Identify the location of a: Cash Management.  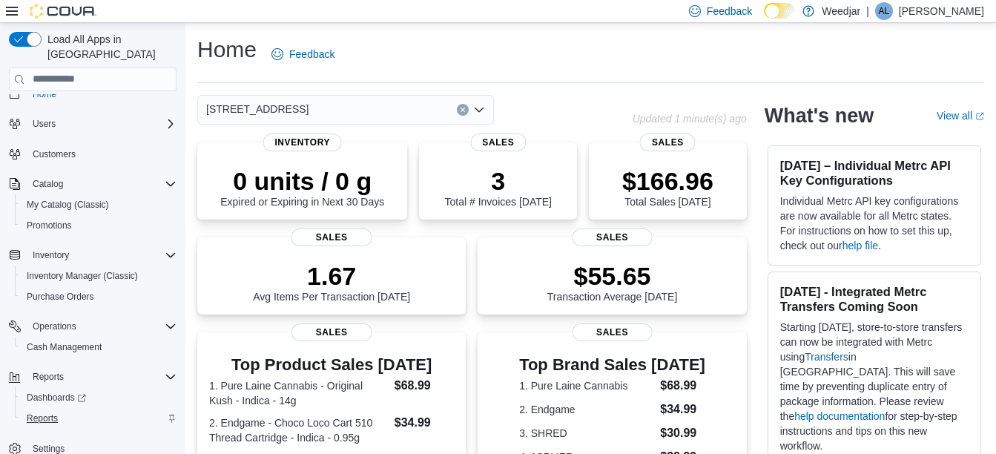
(64, 347).